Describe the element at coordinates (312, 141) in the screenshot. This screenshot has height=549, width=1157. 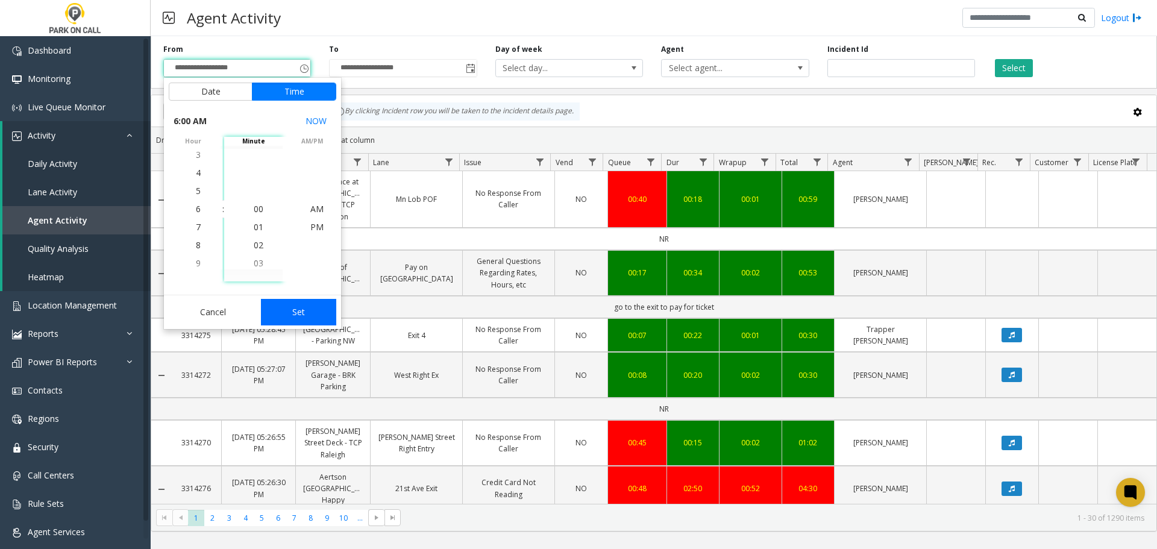
I see `span: AM/PM` at that location.